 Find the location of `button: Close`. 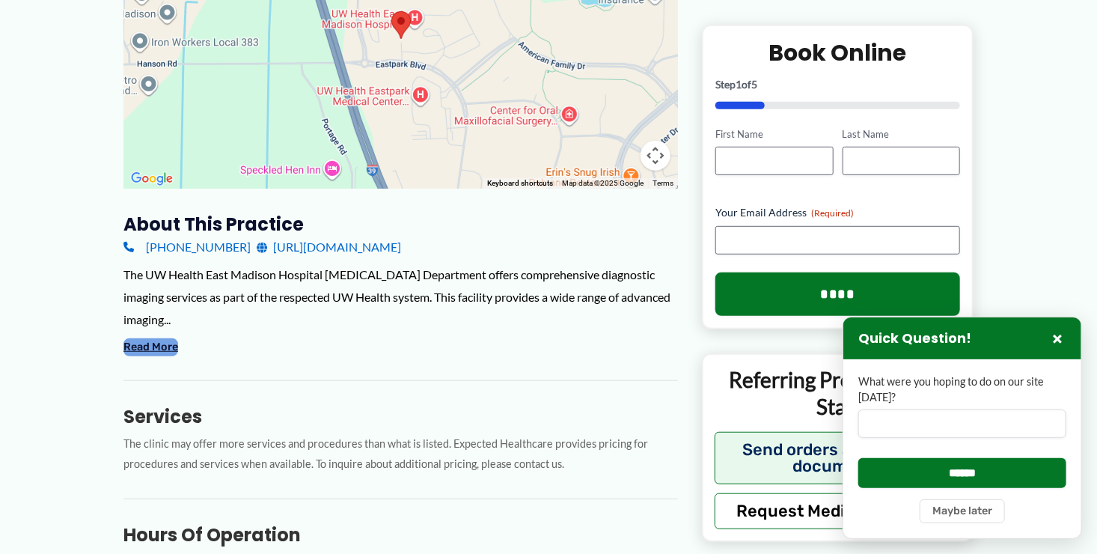

button: Close is located at coordinates (1058, 338).